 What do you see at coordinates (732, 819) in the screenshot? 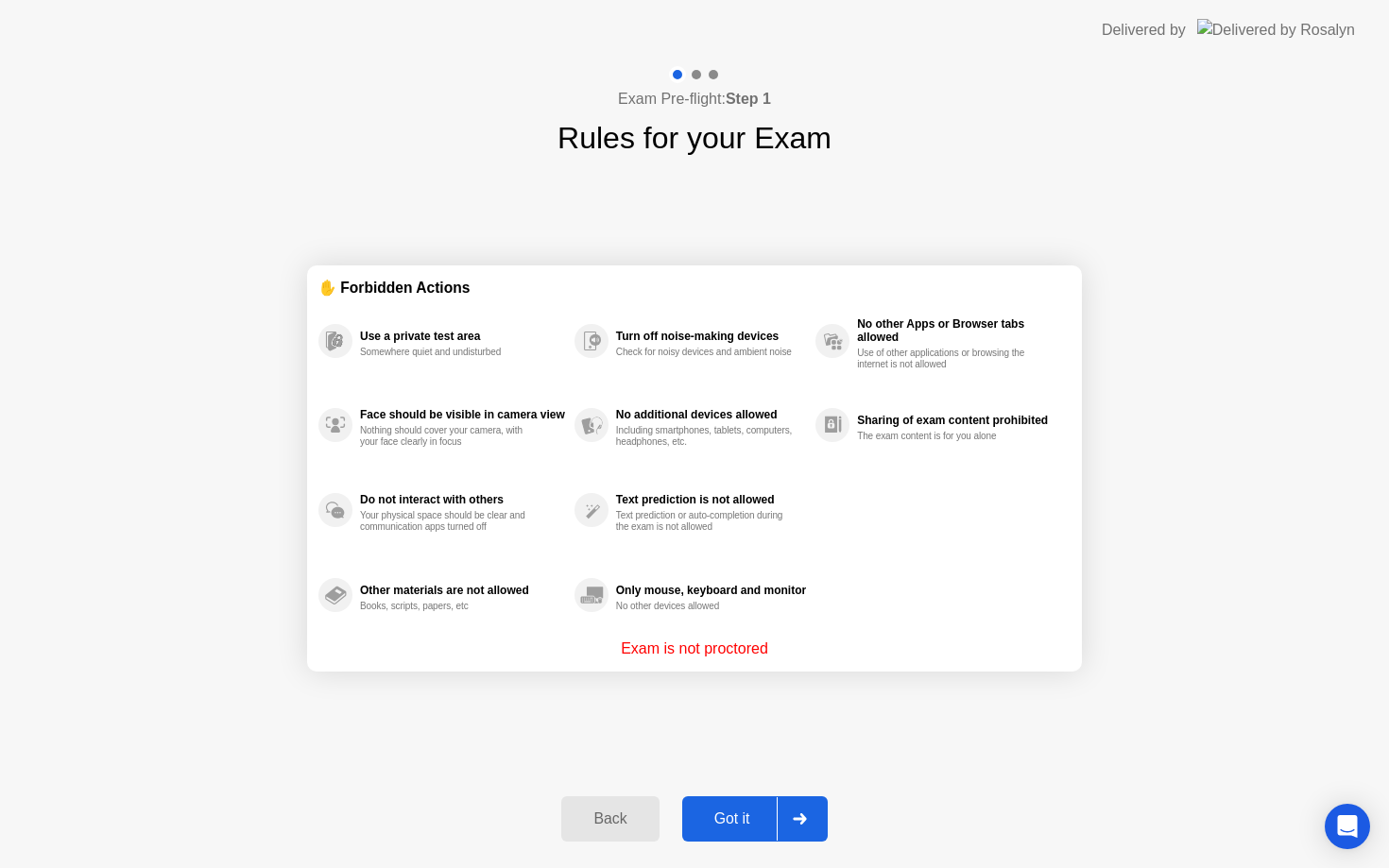
I see `div: Got it` at bounding box center [732, 819].